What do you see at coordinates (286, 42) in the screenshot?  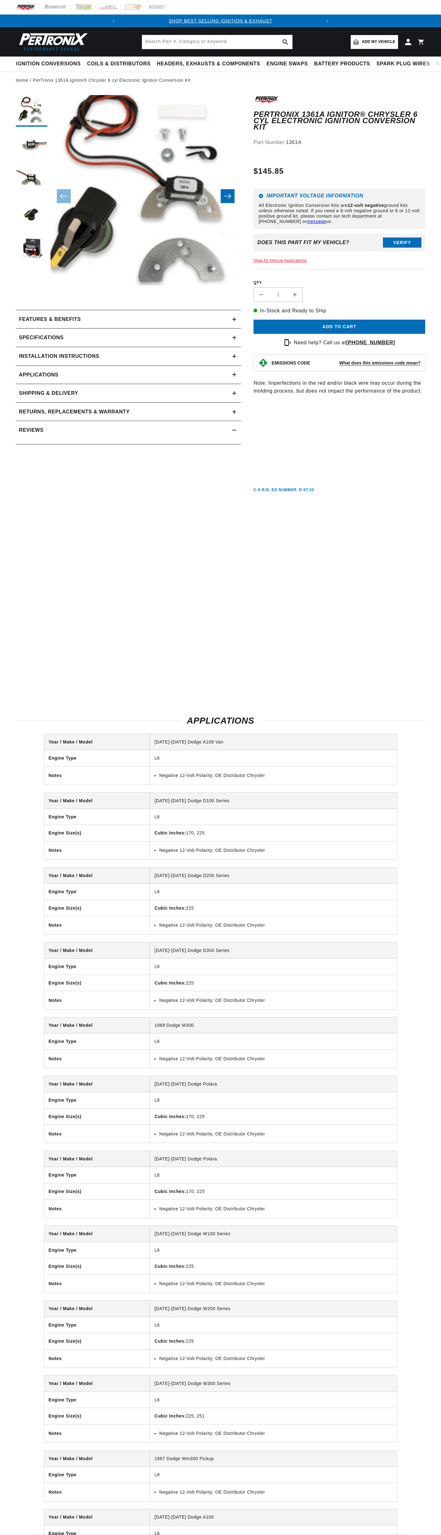 I see `button: search button` at bounding box center [286, 42].